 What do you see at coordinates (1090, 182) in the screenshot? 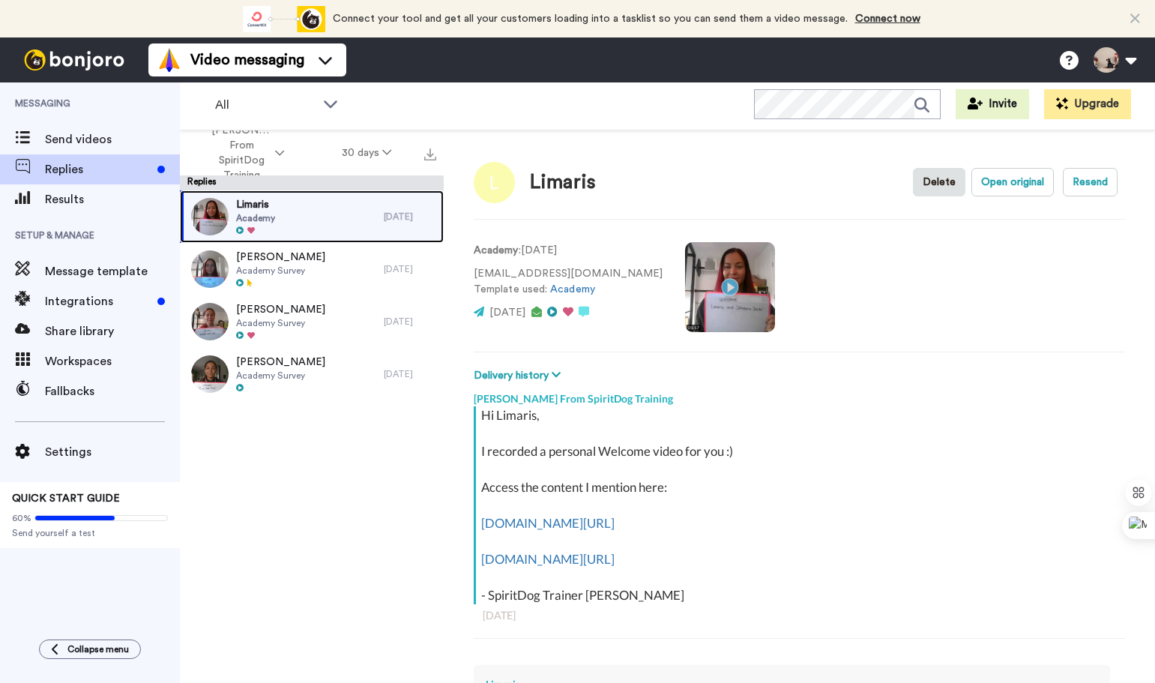
I see `button: Resend` at bounding box center [1090, 182].